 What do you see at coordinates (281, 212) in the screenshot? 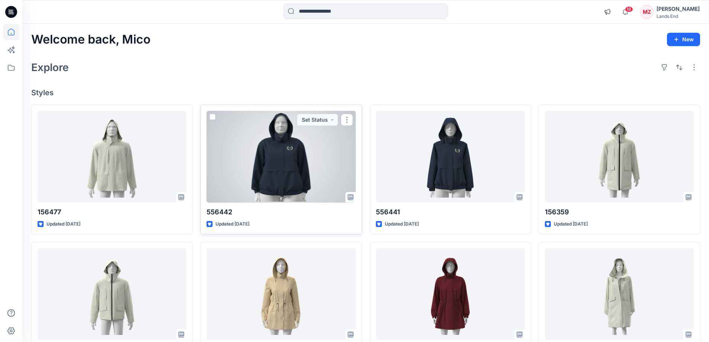
I see `p: 556442` at bounding box center [281, 212].